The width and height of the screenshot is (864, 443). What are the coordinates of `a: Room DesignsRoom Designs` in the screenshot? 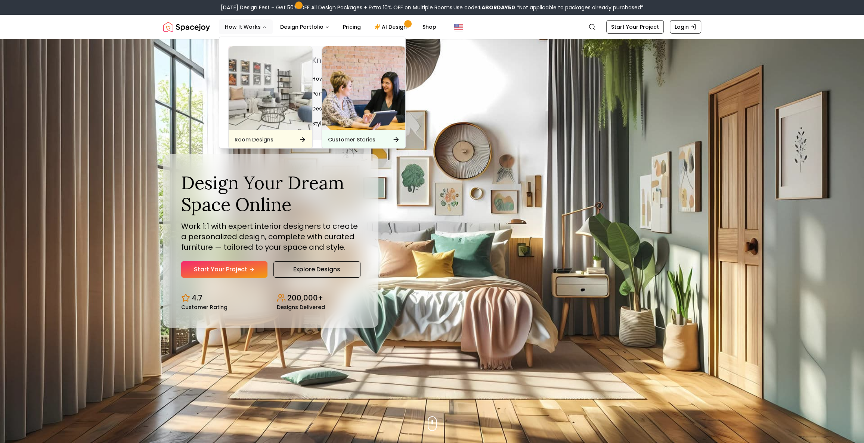 It's located at (270, 98).